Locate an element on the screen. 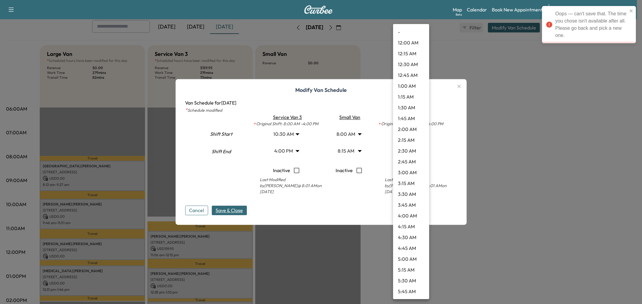 This screenshot has height=304, width=642. li: 1:30 AM is located at coordinates (411, 108).